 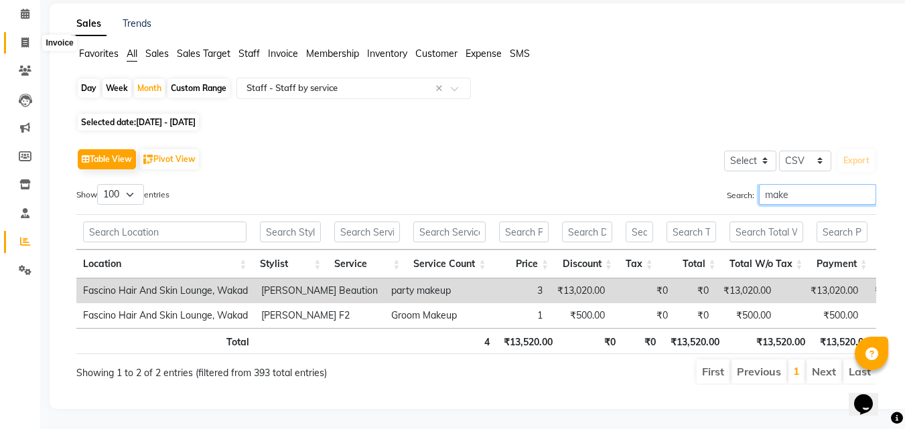 I want to click on span: Membership, so click(x=332, y=54).